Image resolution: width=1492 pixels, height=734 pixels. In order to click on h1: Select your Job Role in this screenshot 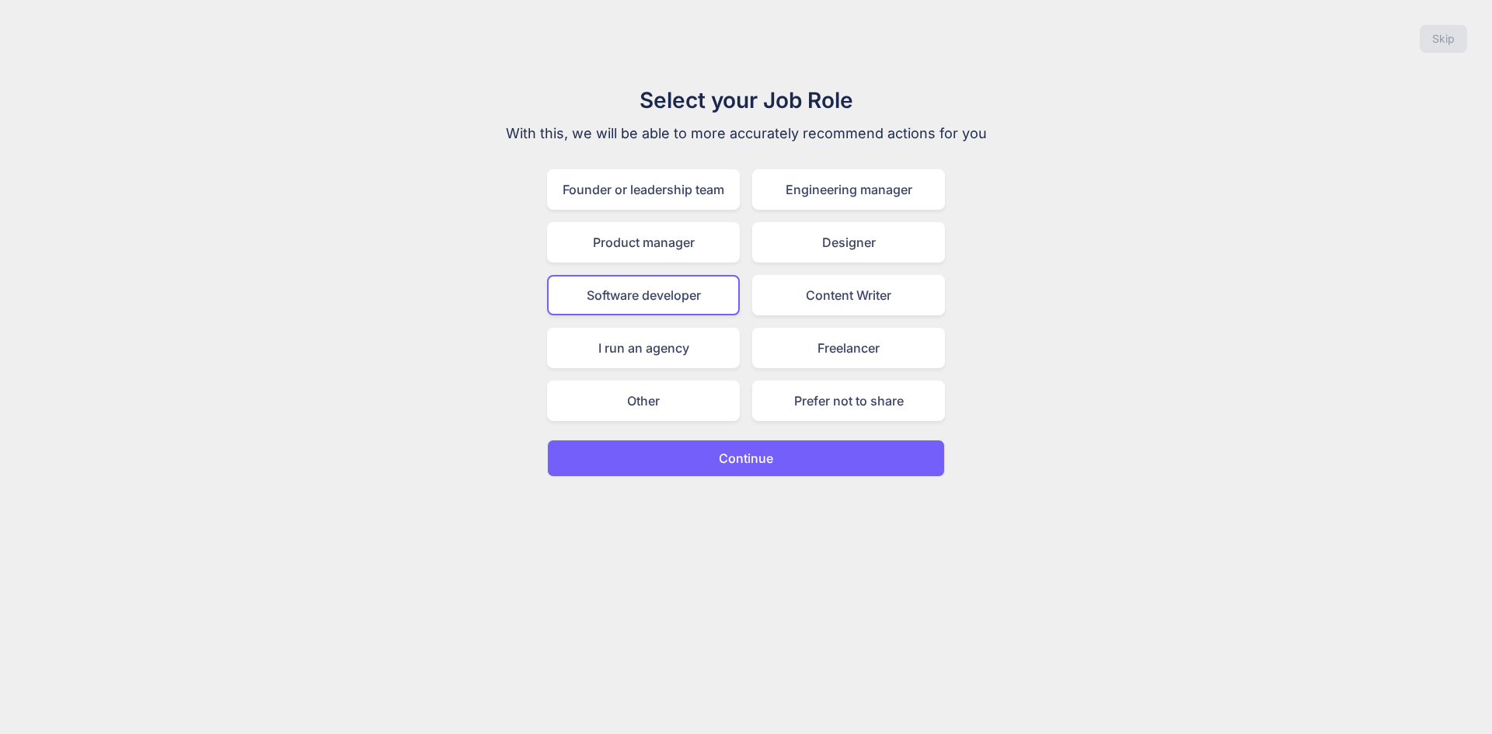, I will do `click(746, 100)`.